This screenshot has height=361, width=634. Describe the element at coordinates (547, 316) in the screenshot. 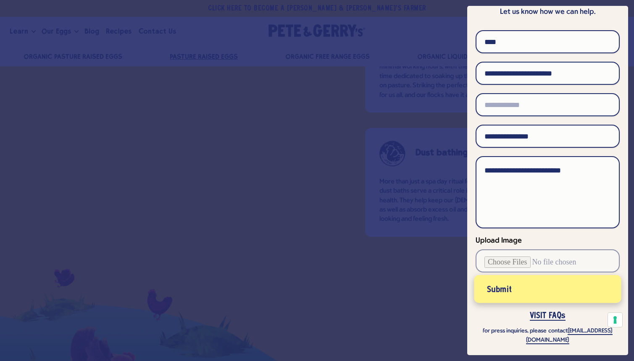

I see `a: VISIT FAQs` at that location.